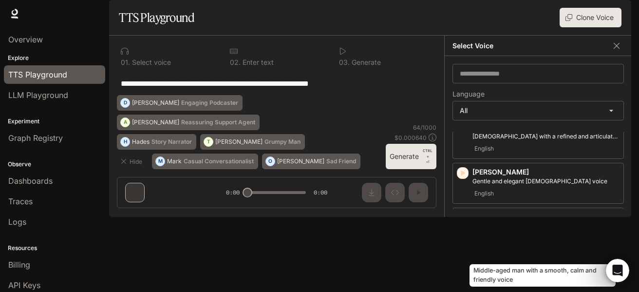 This screenshot has width=639, height=292. Describe the element at coordinates (156, 142) in the screenshot. I see `button: HHadesStory Narrator` at that location.